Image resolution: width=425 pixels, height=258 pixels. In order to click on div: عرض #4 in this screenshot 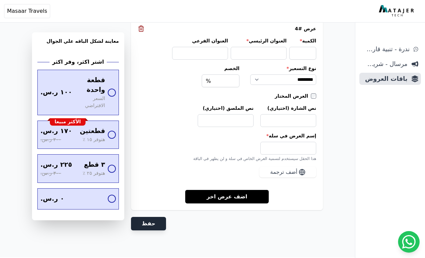, I will do `click(227, 29)`.